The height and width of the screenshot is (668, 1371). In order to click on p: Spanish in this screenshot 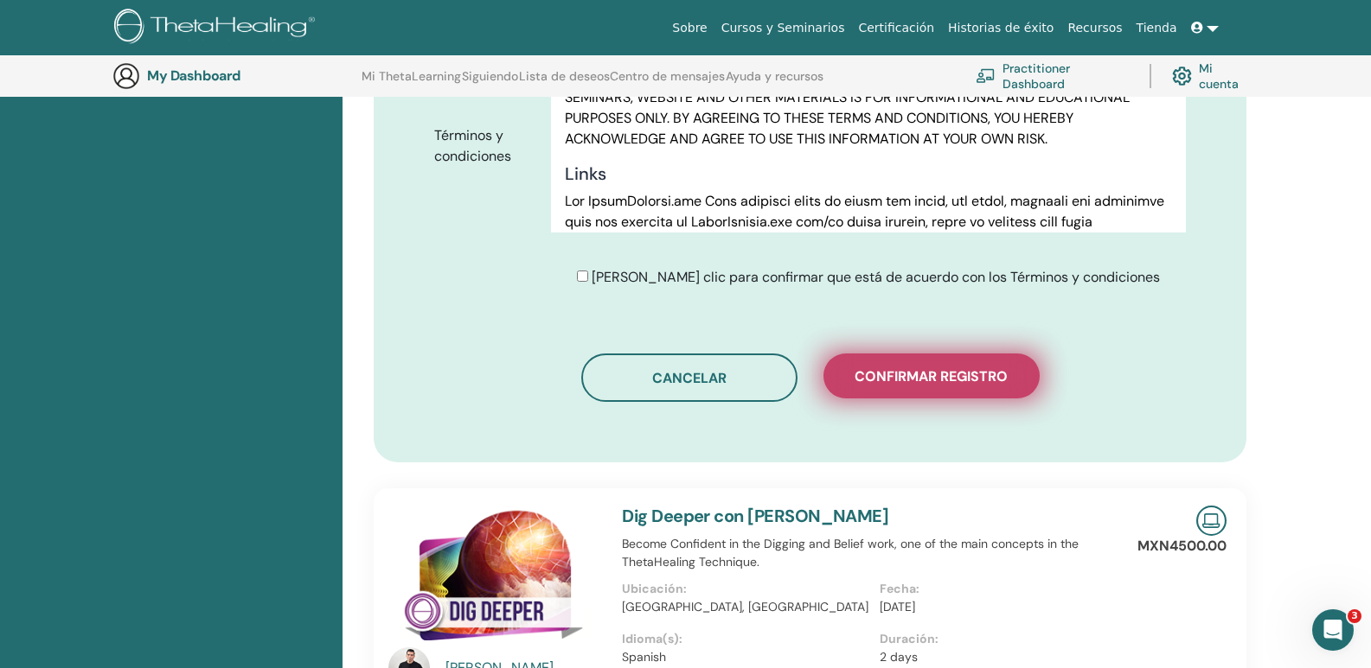, I will do `click(745, 657)`.